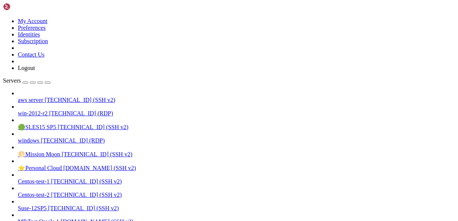 This screenshot has height=221, width=458. What do you see at coordinates (33, 181) in the screenshot?
I see `span: Centos-test-1` at bounding box center [33, 181].